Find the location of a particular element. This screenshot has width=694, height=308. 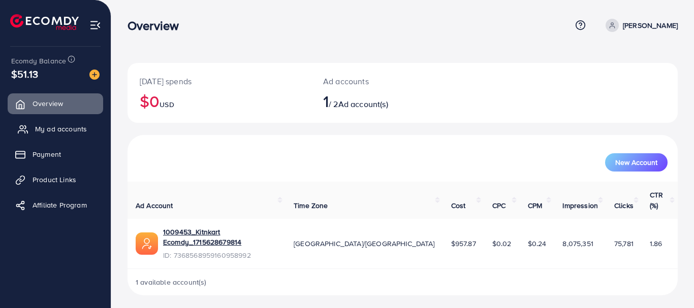

a: Payment is located at coordinates (55, 154).